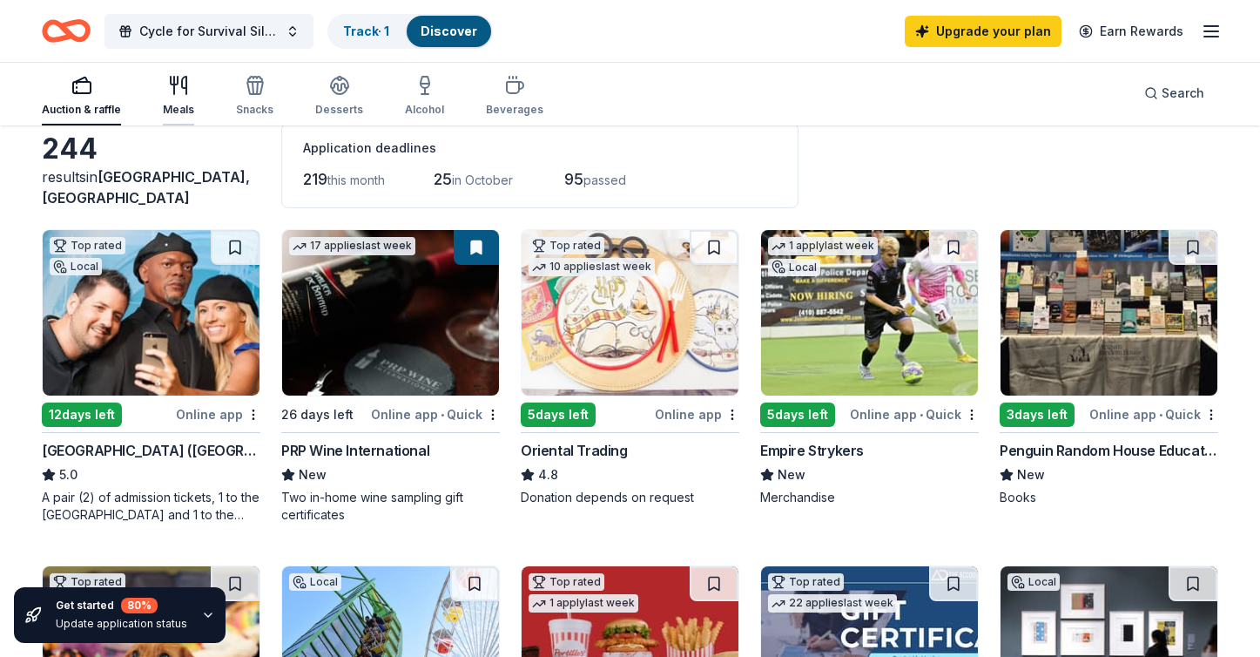 Image resolution: width=1260 pixels, height=657 pixels. What do you see at coordinates (145, 187) in the screenshot?
I see `span: in` at bounding box center [145, 187].